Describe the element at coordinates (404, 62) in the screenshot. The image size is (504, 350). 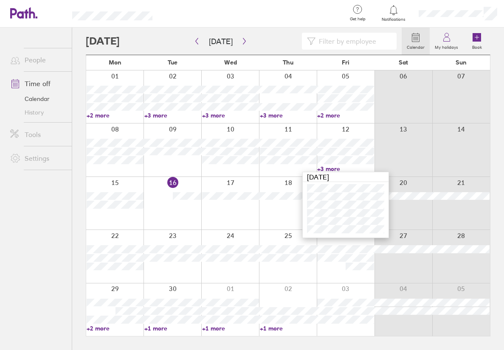
I see `span: Sat` at that location.